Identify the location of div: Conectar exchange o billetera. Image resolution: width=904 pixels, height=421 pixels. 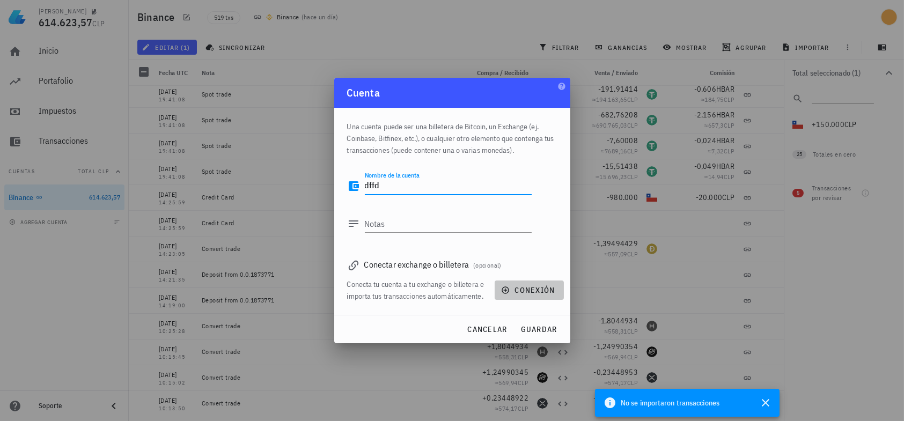
(452, 264).